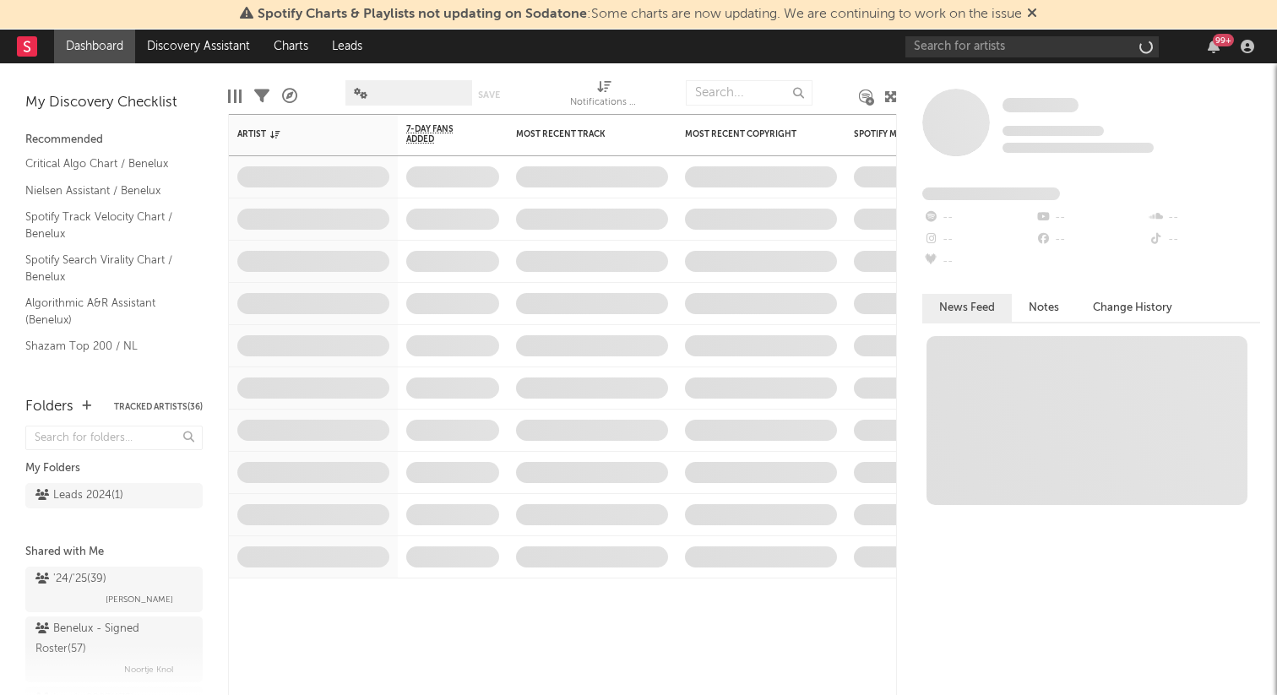 The width and height of the screenshot is (1277, 695). Describe the element at coordinates (79, 496) in the screenshot. I see `div: Leads 2024 ( 1 )` at that location.